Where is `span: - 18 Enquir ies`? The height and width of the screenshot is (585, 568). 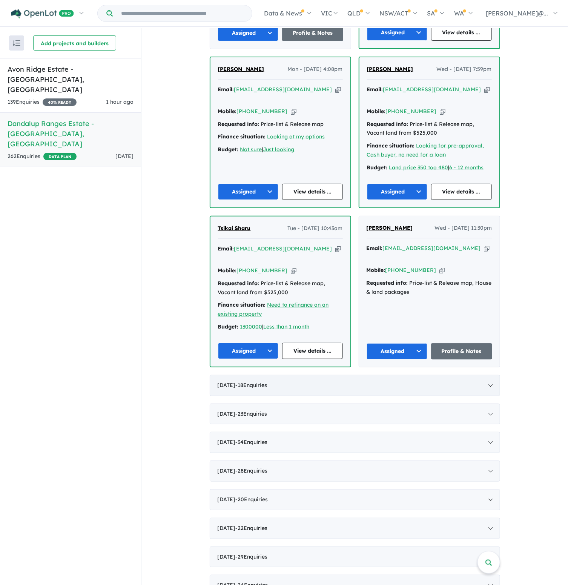
span: - 18 Enquir ies is located at coordinates (252, 385).